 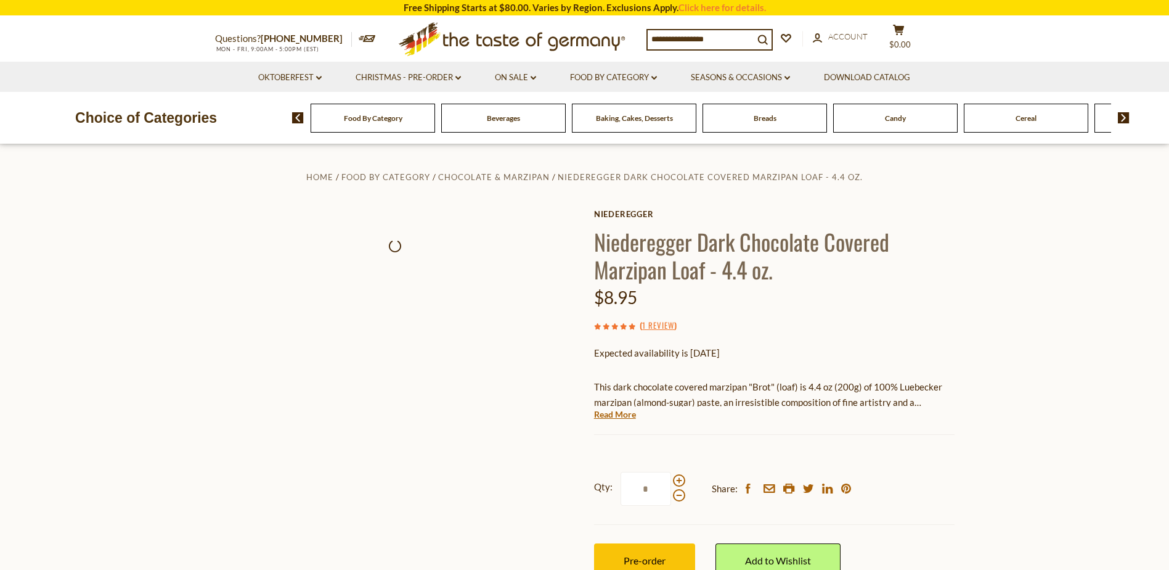 I want to click on a: Christmas - PRE-ORDER, so click(x=408, y=78).